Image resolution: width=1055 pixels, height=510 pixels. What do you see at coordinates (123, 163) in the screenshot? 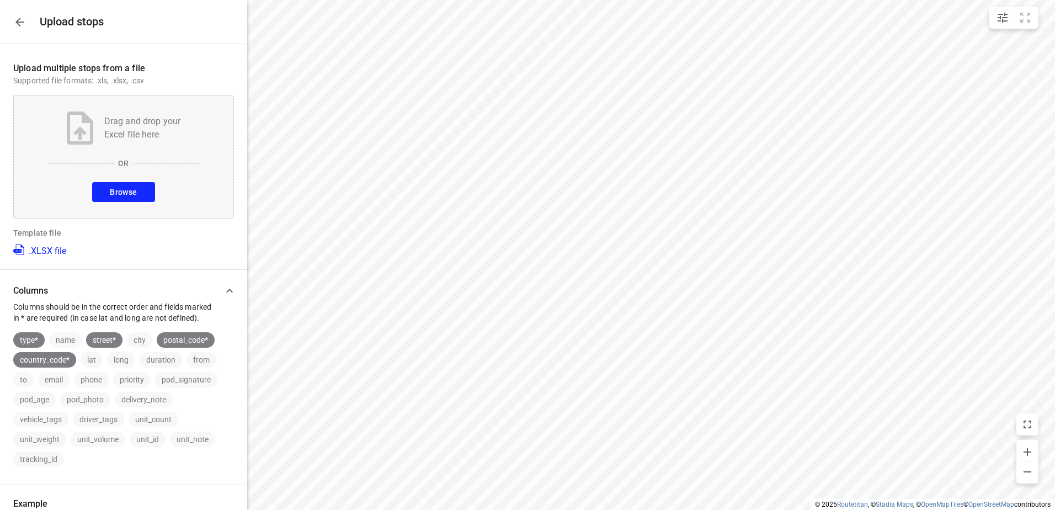
I see `p: OR` at bounding box center [123, 163].